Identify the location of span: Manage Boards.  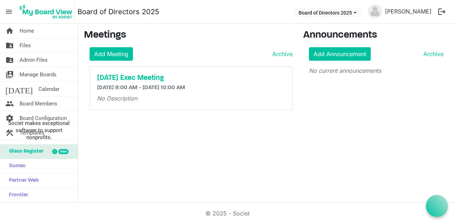
(38, 75).